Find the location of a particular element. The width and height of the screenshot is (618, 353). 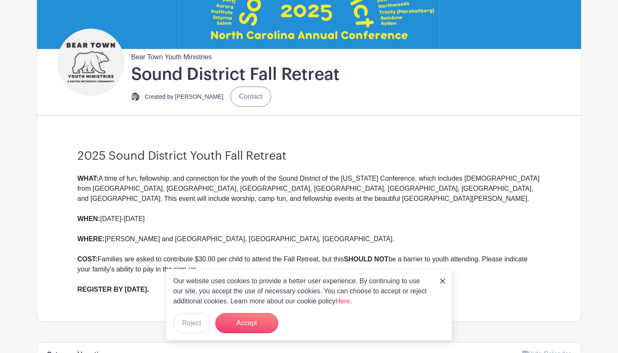

div: Families are asked to contribute $30.00 per child to attend the Fall Retreat, but this be a barri... is located at coordinates (309, 270).